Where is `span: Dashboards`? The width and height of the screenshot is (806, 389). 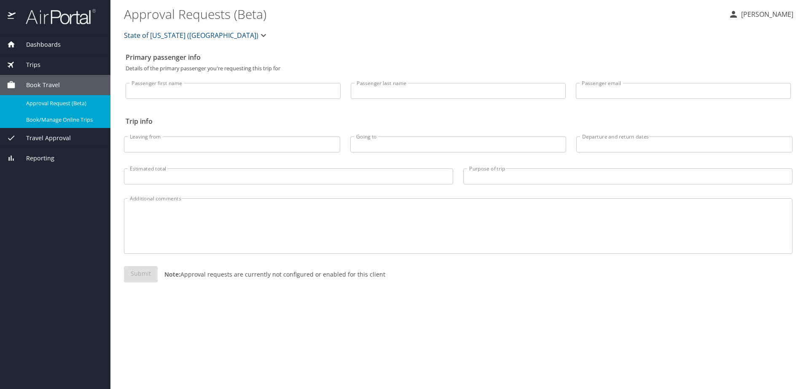
span: Dashboards is located at coordinates (38, 45).